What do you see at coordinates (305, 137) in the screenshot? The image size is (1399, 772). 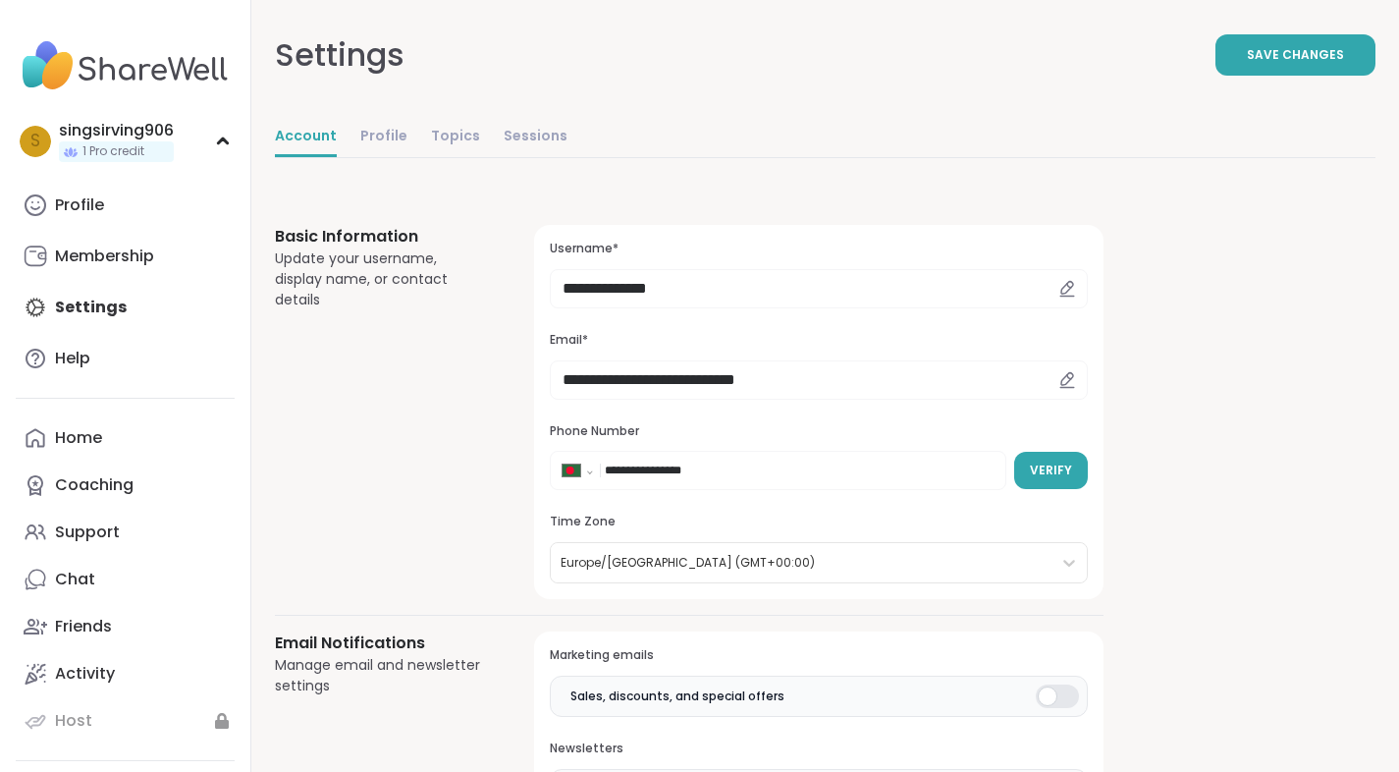 I see `a: Account` at bounding box center [305, 137].